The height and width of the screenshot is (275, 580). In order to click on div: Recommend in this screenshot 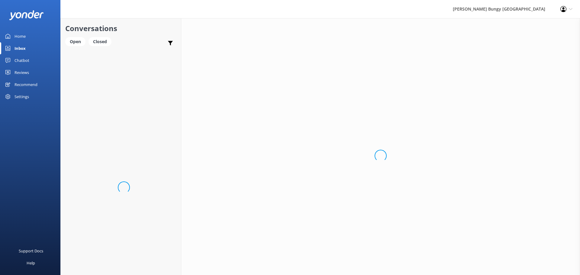, I will do `click(26, 85)`.